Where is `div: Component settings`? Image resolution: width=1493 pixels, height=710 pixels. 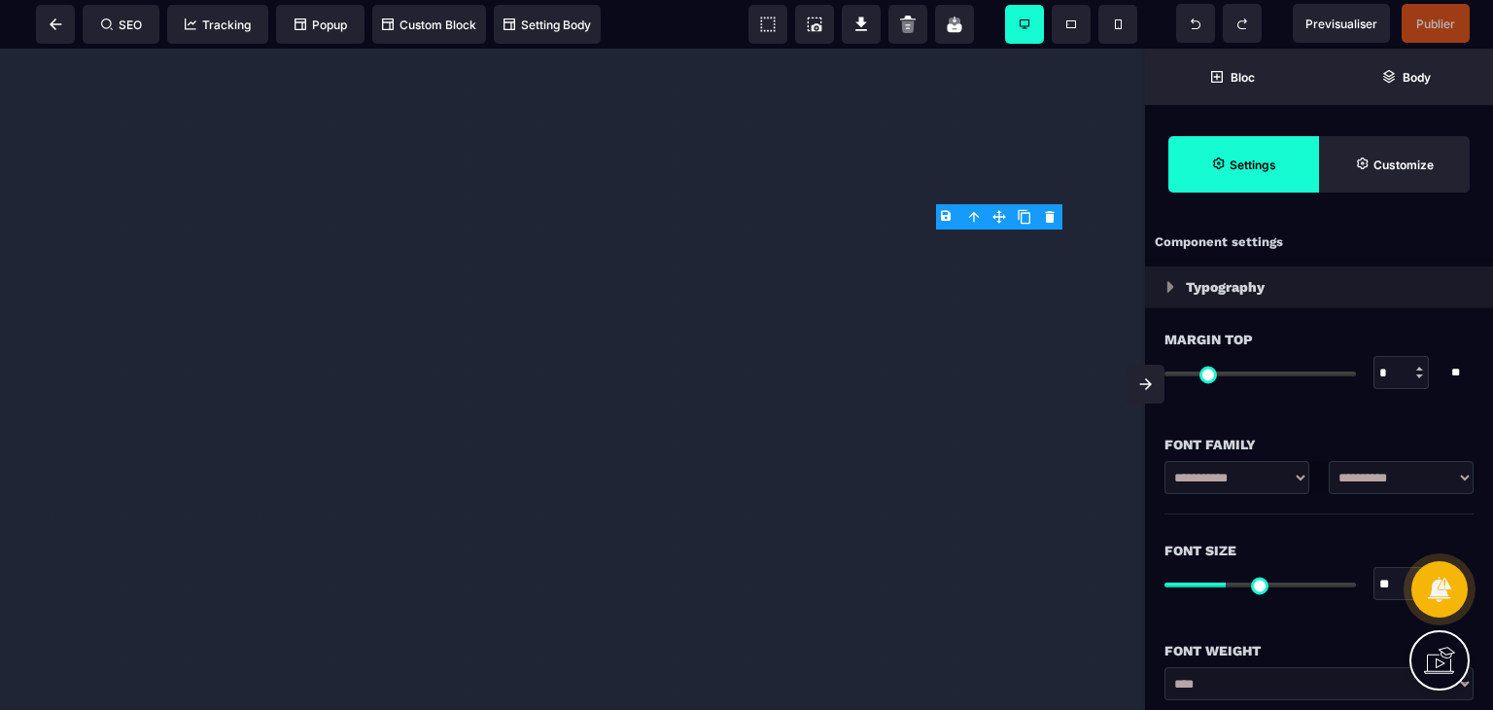
div: Component settings is located at coordinates (1319, 242).